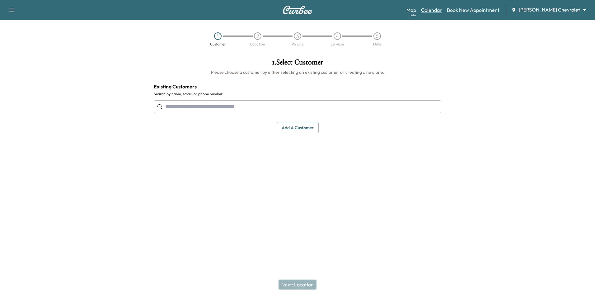 The height and width of the screenshot is (297, 595). Describe the element at coordinates (297, 10) in the screenshot. I see `img: Curbee Logo` at that location.